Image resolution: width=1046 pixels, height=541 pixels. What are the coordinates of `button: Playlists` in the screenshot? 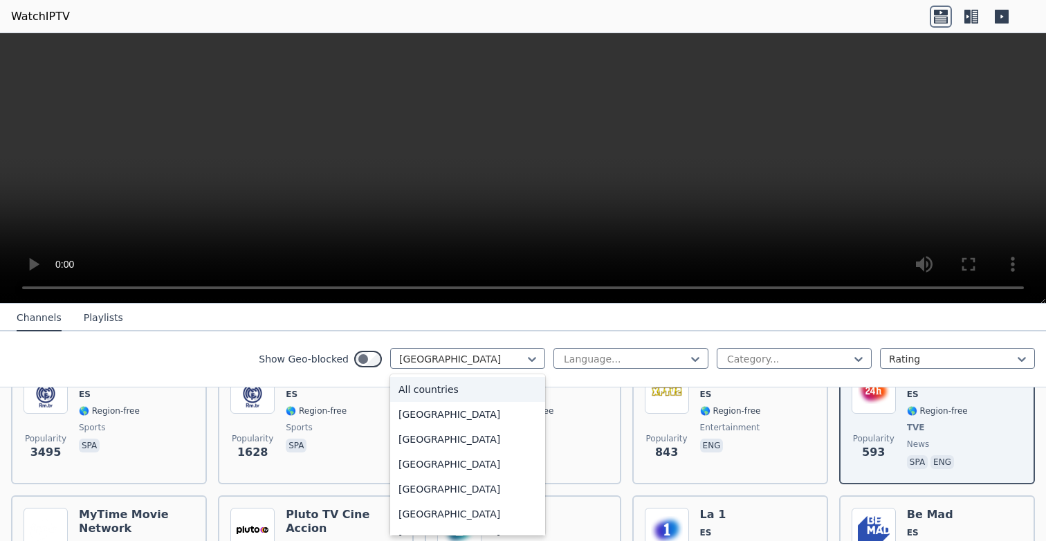 It's located at (103, 318).